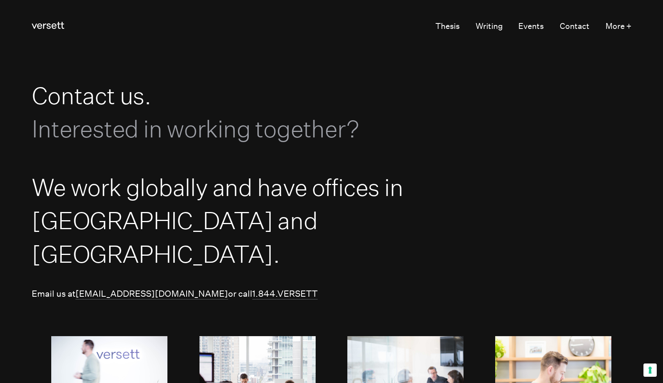 The width and height of the screenshot is (663, 383). Describe the element at coordinates (285, 294) in the screenshot. I see `a: 1.844.VERSETT` at that location.